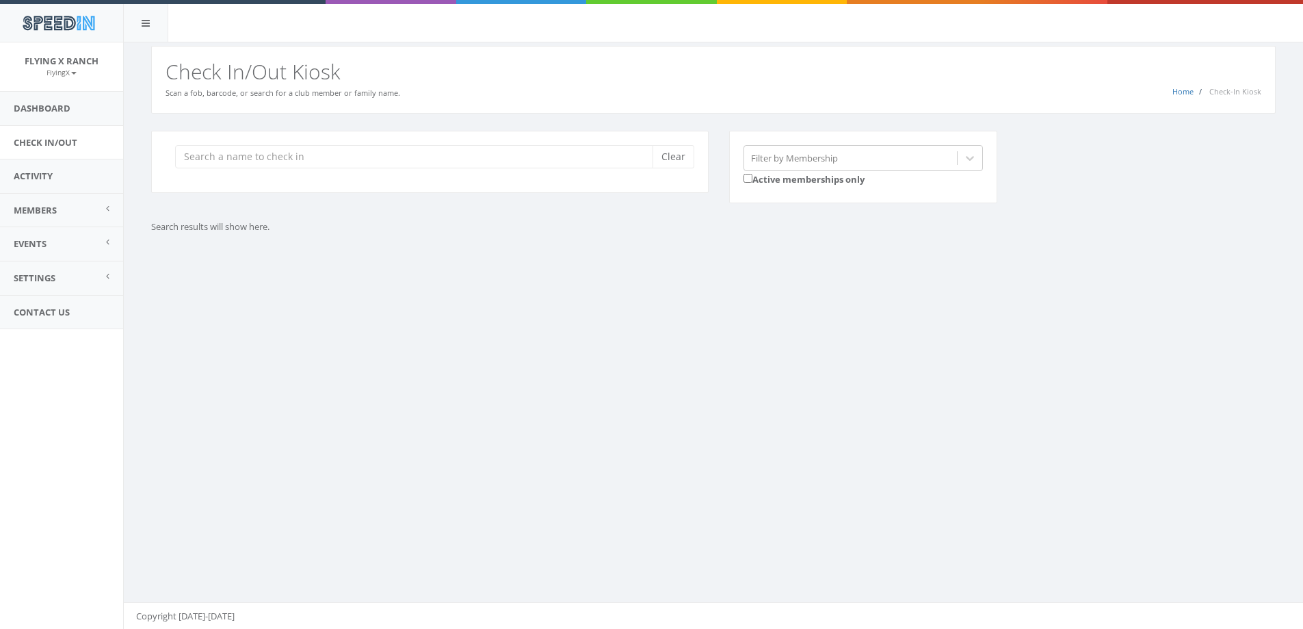 The height and width of the screenshot is (629, 1303). What do you see at coordinates (804, 179) in the screenshot?
I see `label: Active memberships only` at bounding box center [804, 179].